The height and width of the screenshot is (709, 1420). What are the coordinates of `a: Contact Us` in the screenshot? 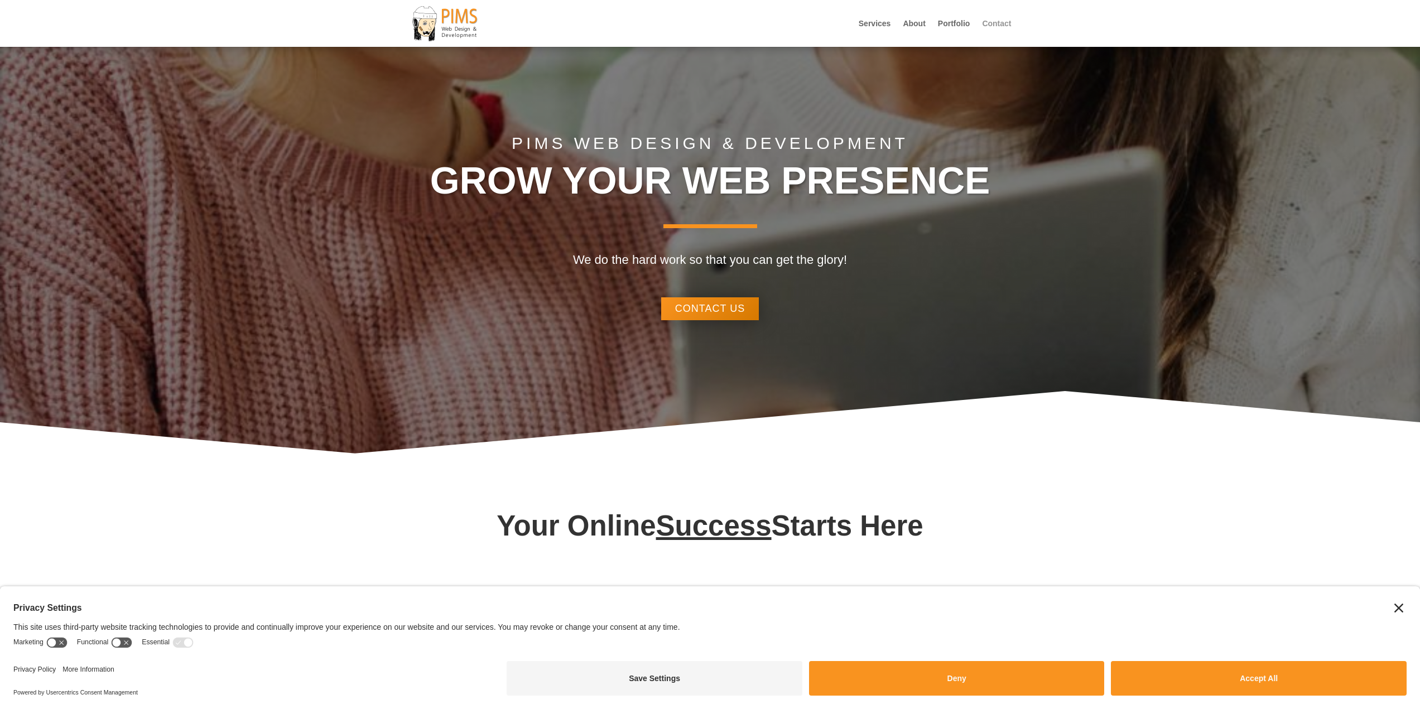 It's located at (710, 309).